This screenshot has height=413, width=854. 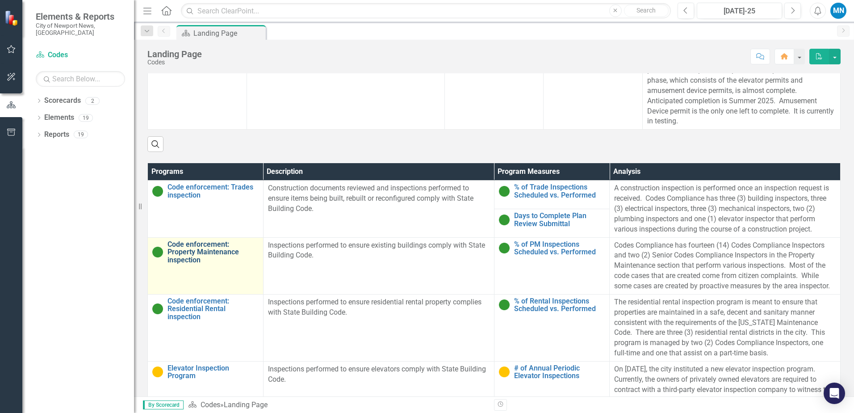 What do you see at coordinates (213, 372) in the screenshot?
I see `a: Elevator Inspection Program` at bounding box center [213, 372].